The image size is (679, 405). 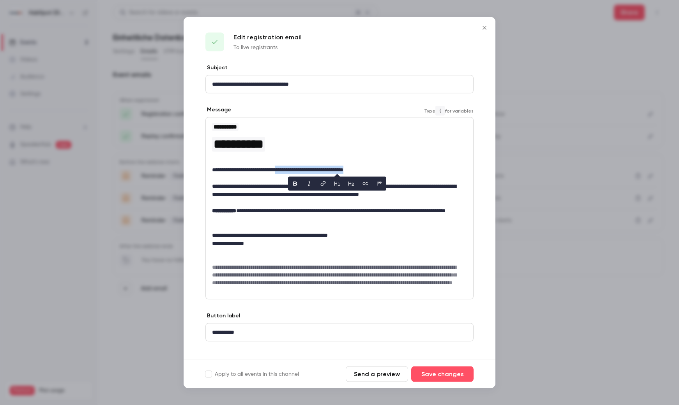 What do you see at coordinates (218, 110) in the screenshot?
I see `label: Message` at bounding box center [218, 110].